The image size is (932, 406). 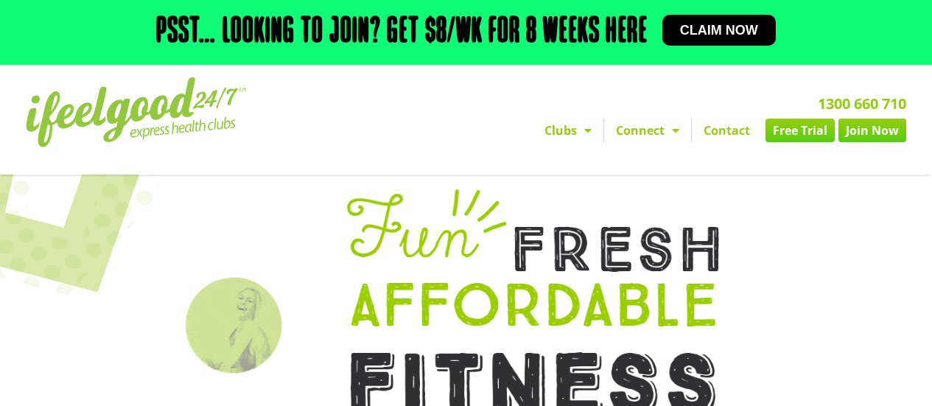 I want to click on a: Clubs, so click(x=568, y=130).